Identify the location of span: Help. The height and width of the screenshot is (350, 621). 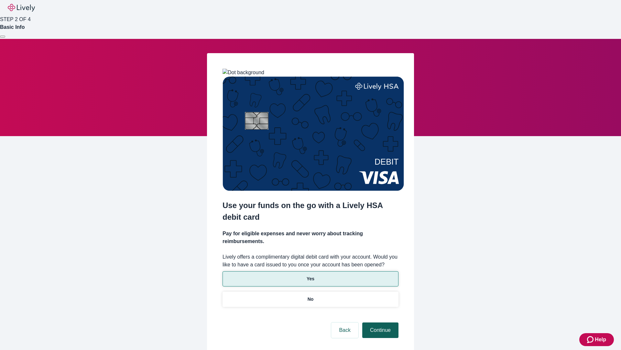
(601, 339).